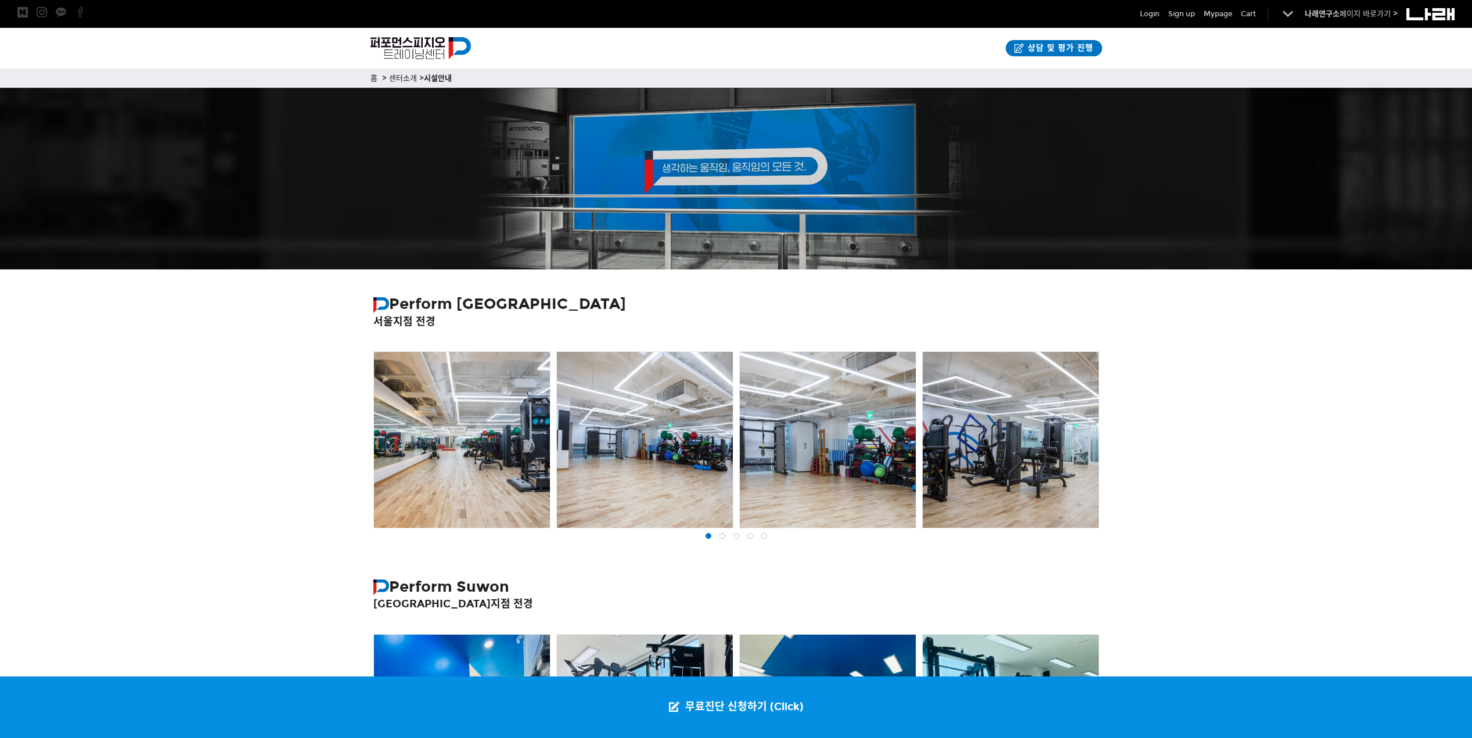 This screenshot has width=1472, height=738. What do you see at coordinates (1150, 14) in the screenshot?
I see `a: Login` at bounding box center [1150, 14].